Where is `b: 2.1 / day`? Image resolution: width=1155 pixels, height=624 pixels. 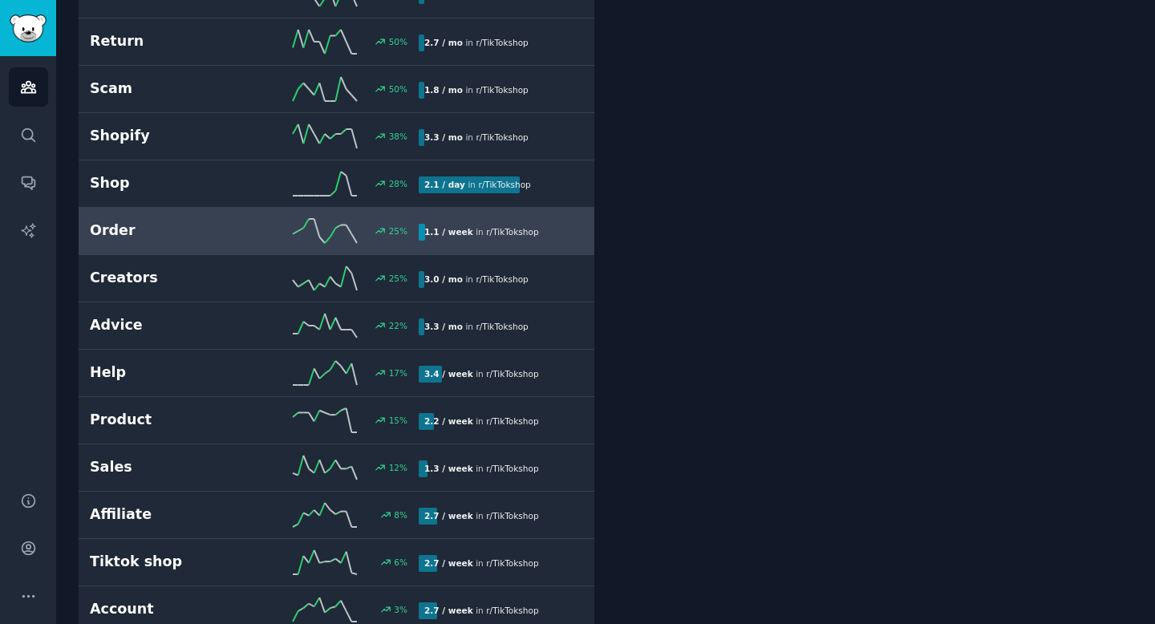
b: 2.1 / day is located at coordinates (444, 185).